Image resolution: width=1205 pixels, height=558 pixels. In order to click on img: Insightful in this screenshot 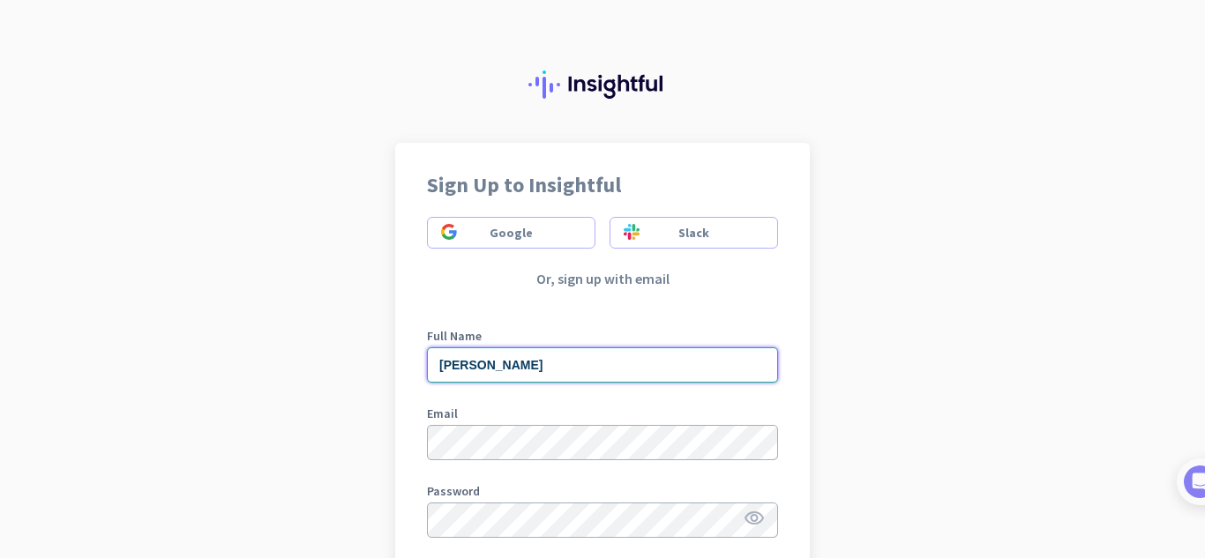, I will do `click(602, 85)`.